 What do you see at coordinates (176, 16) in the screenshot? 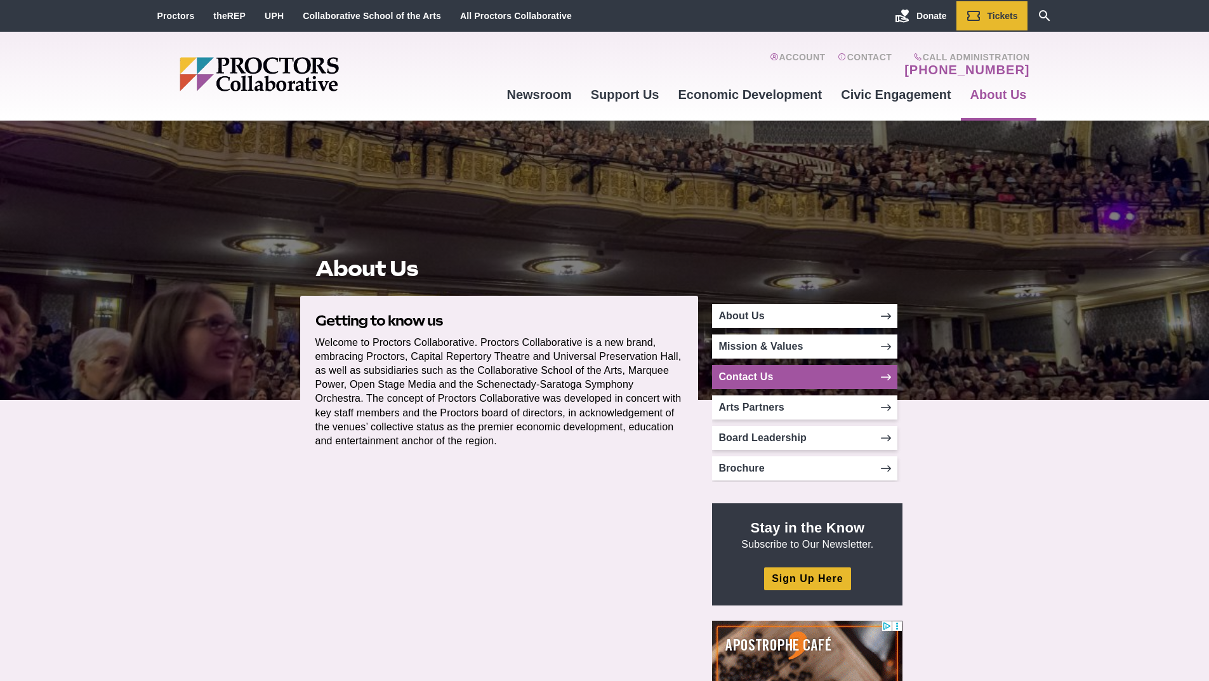
I see `a: Proctors` at bounding box center [176, 16].